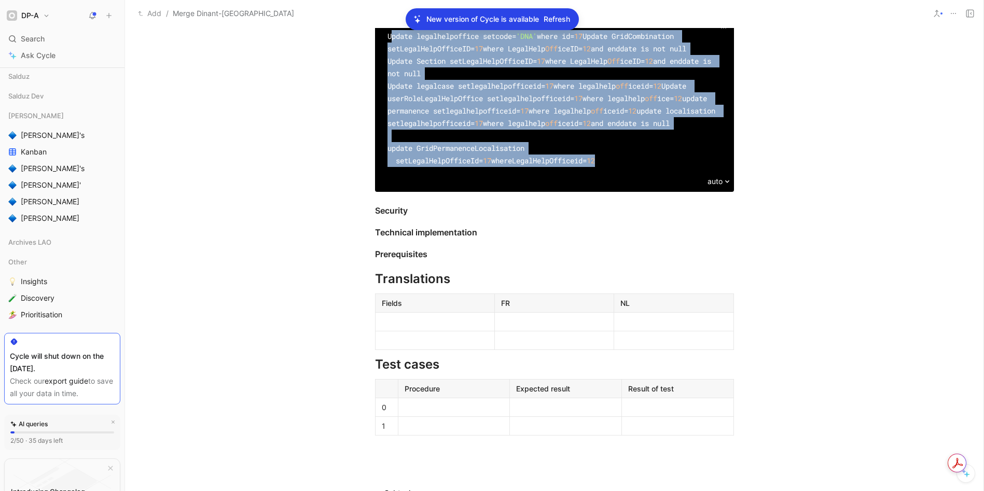  What do you see at coordinates (387, 426) in the screenshot?
I see `div: 1` at bounding box center [387, 426].